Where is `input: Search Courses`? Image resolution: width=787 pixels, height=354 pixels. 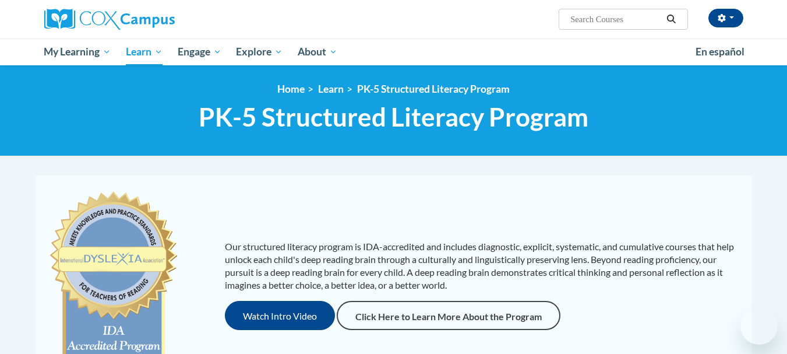 input: Search Courses is located at coordinates (616, 19).